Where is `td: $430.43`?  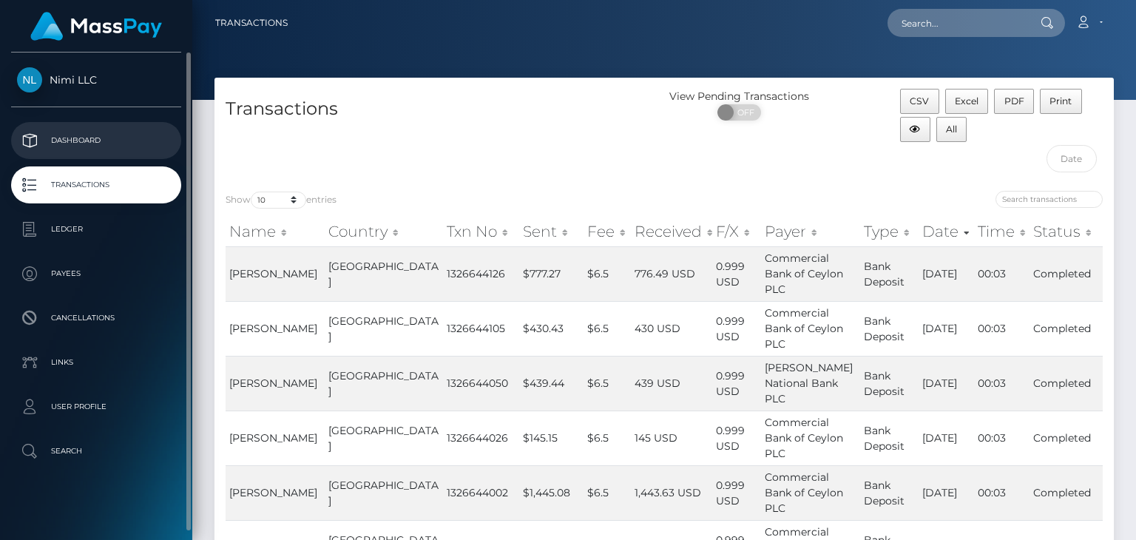 td: $430.43 is located at coordinates (551, 328).